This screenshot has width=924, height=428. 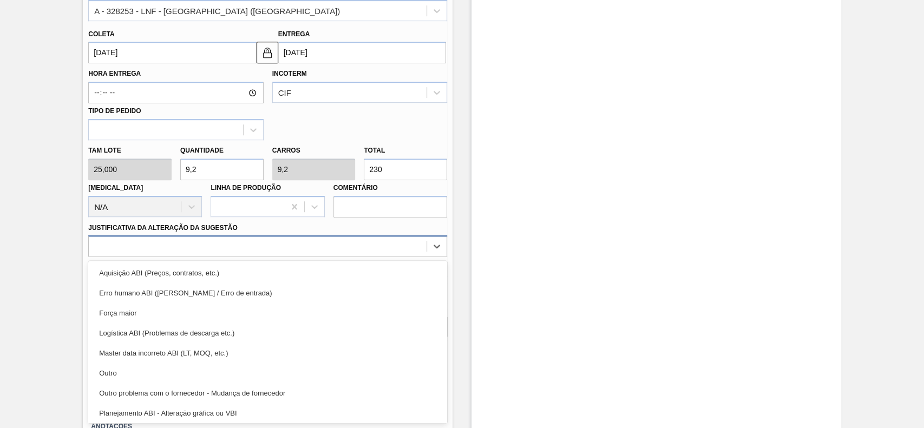 I want to click on div: Aquisição ABI (Preços, contratos, etc.), so click(x=267, y=273).